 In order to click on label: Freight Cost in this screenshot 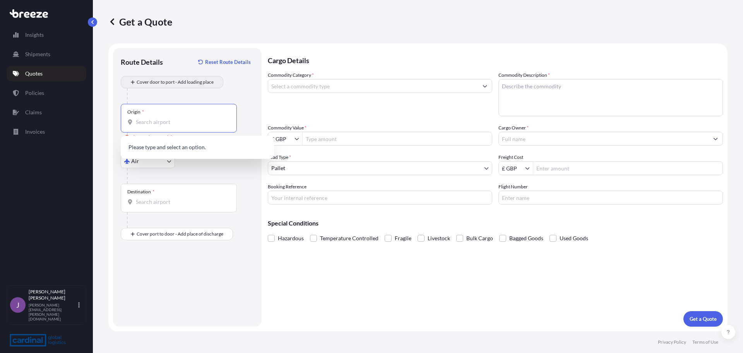, I will do `click(511, 157)`.